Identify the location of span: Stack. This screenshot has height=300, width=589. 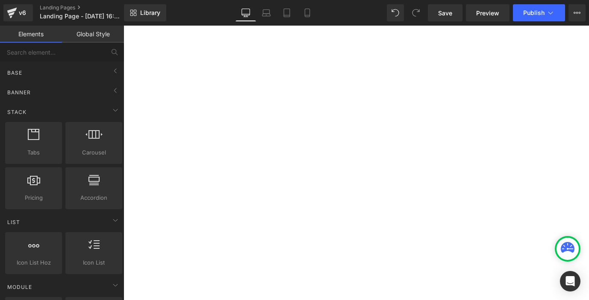
(17, 112).